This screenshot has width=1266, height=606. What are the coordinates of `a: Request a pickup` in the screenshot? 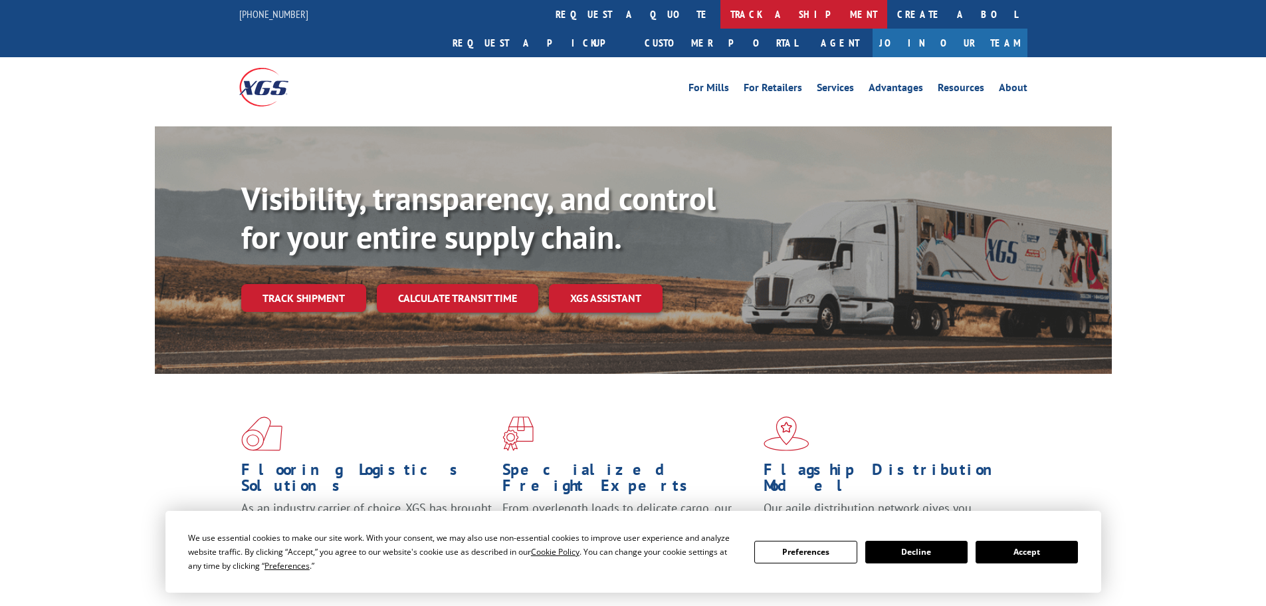 It's located at (538, 43).